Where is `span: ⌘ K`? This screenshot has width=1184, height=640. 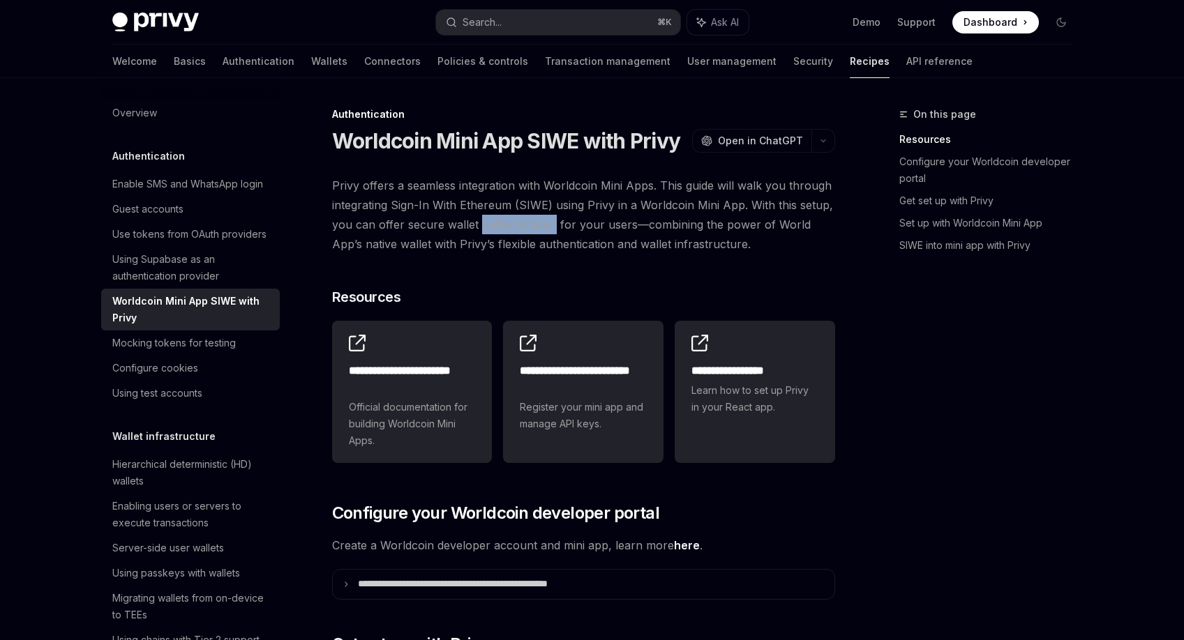 span: ⌘ K is located at coordinates (664, 22).